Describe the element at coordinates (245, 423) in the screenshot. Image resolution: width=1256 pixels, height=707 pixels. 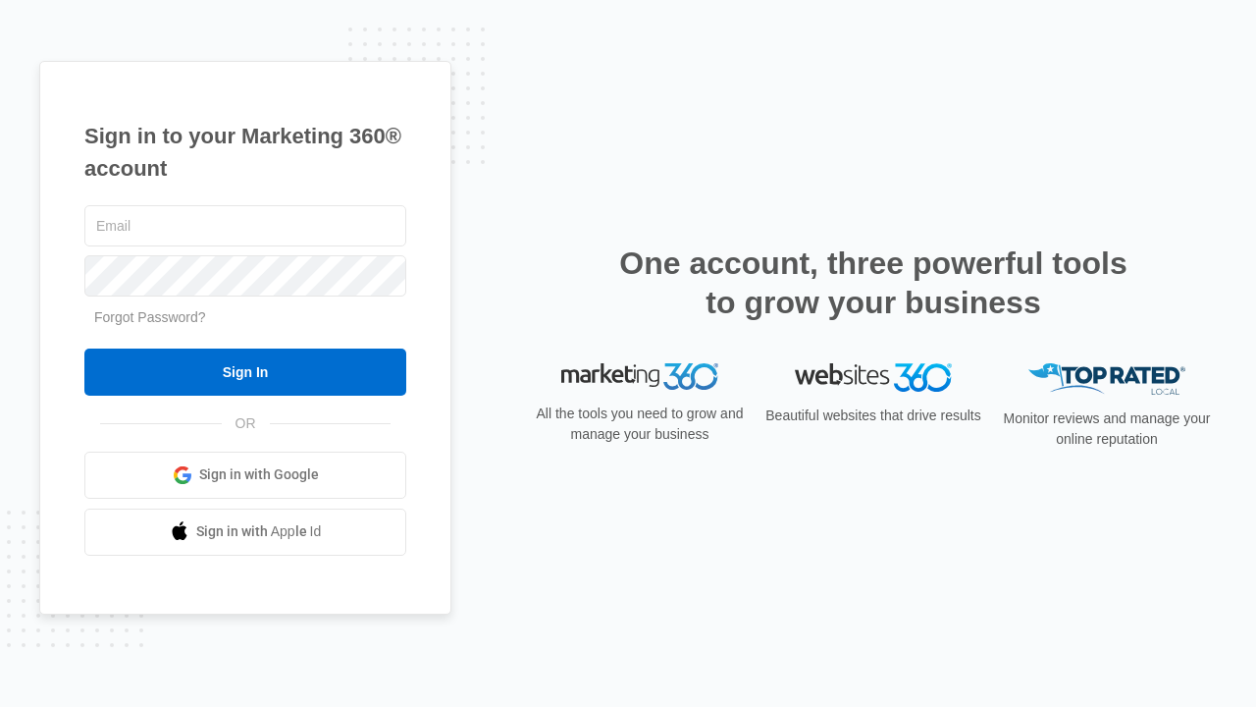
I see `span: OR` at that location.